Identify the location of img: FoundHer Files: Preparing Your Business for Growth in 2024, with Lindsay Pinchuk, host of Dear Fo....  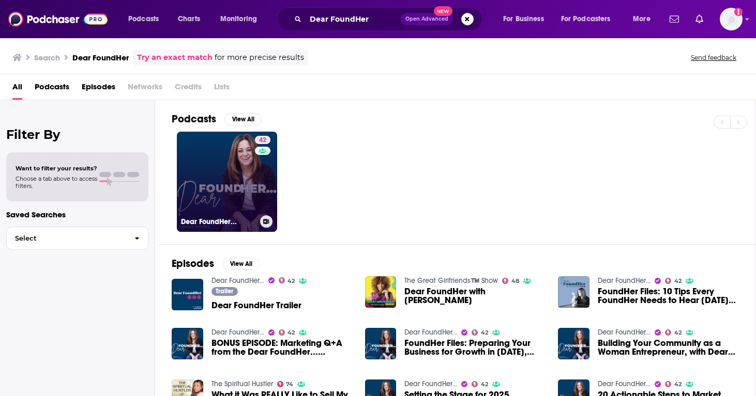
(380, 344).